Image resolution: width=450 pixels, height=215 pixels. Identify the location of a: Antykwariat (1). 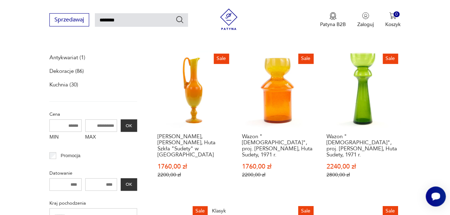
(67, 58).